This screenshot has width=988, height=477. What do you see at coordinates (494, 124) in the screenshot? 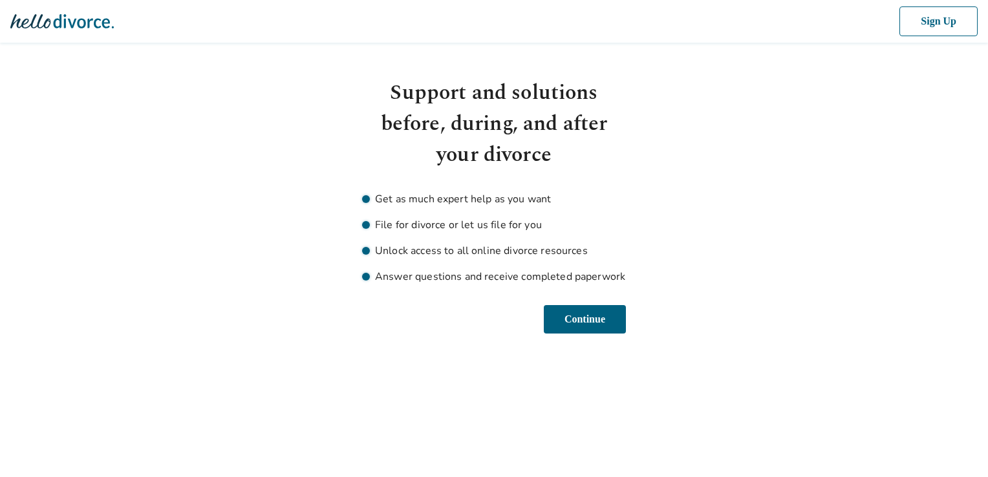
I see `h1: Support and solutions before, during, and after your divorce` at bounding box center [494, 124].